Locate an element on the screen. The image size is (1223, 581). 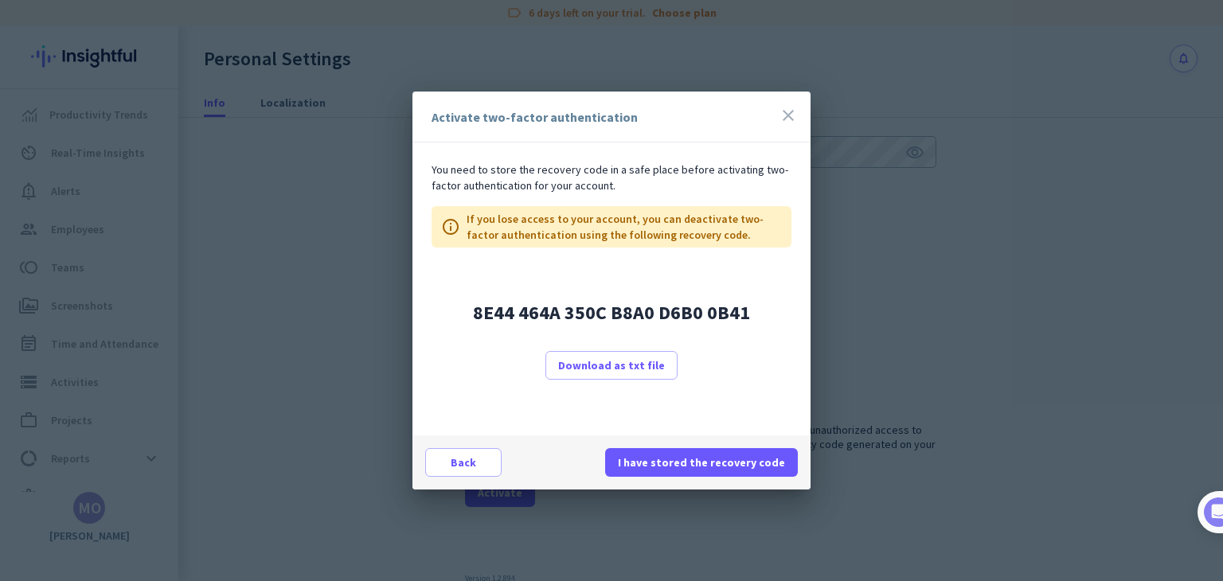
button: Back is located at coordinates (463, 463).